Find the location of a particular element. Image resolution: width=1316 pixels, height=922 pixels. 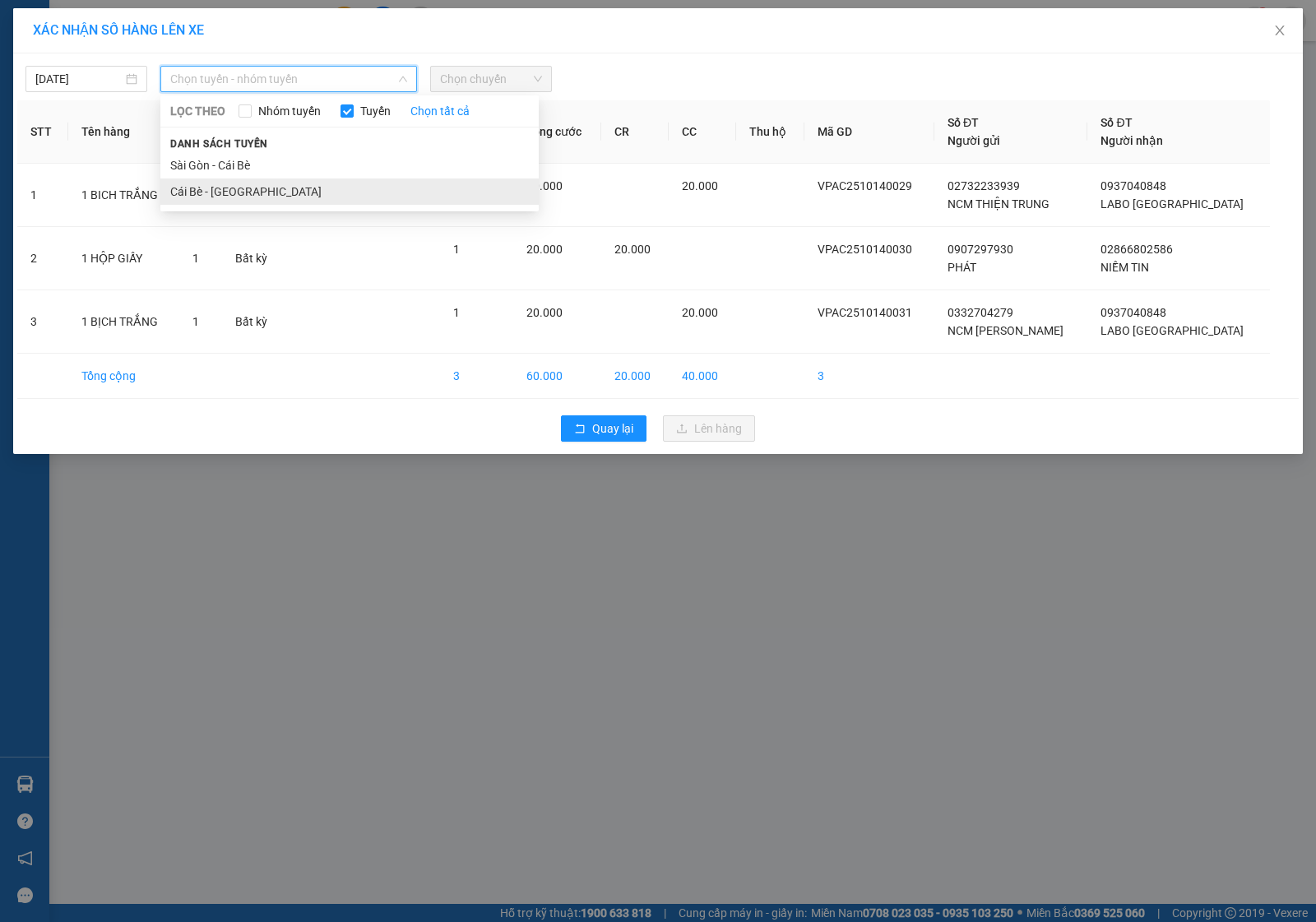

span: PHÁT is located at coordinates (962, 267).